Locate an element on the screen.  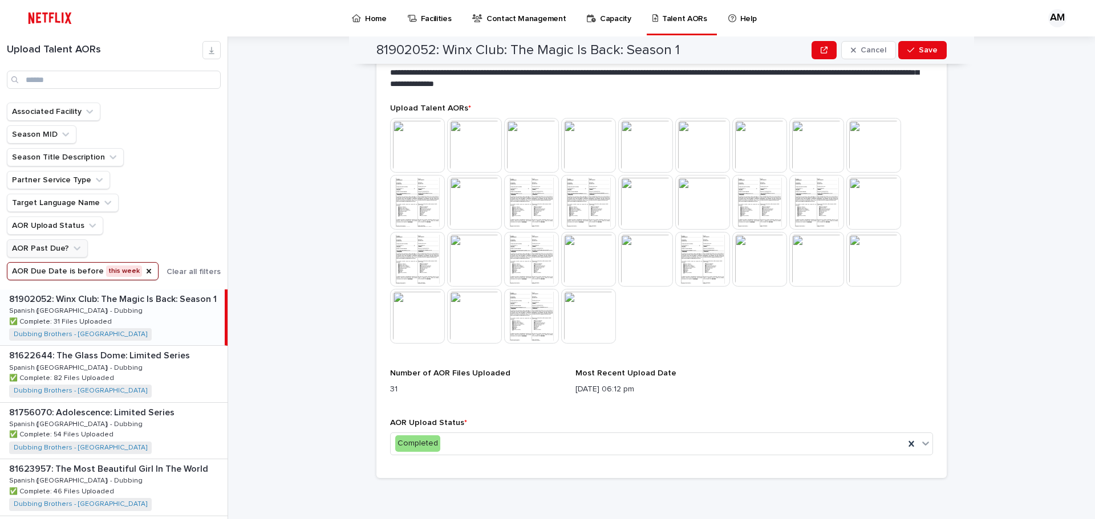
span: Upload Talent AORs is located at coordinates (430, 108).